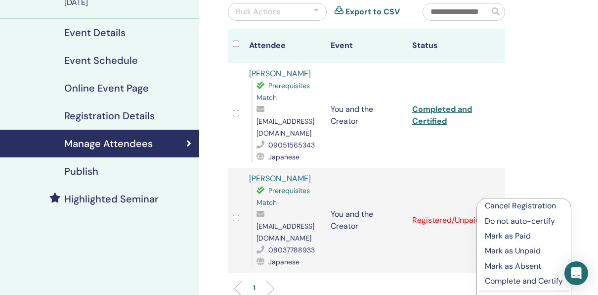 This screenshot has height=295, width=598. Describe the element at coordinates (442, 115) in the screenshot. I see `a: Completed and Certified` at that location.